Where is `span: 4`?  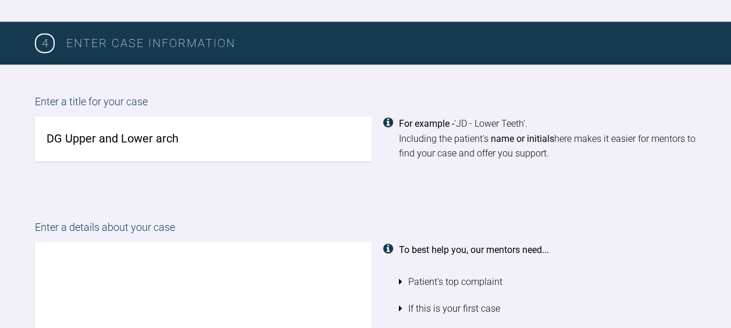 span: 4 is located at coordinates (45, 43).